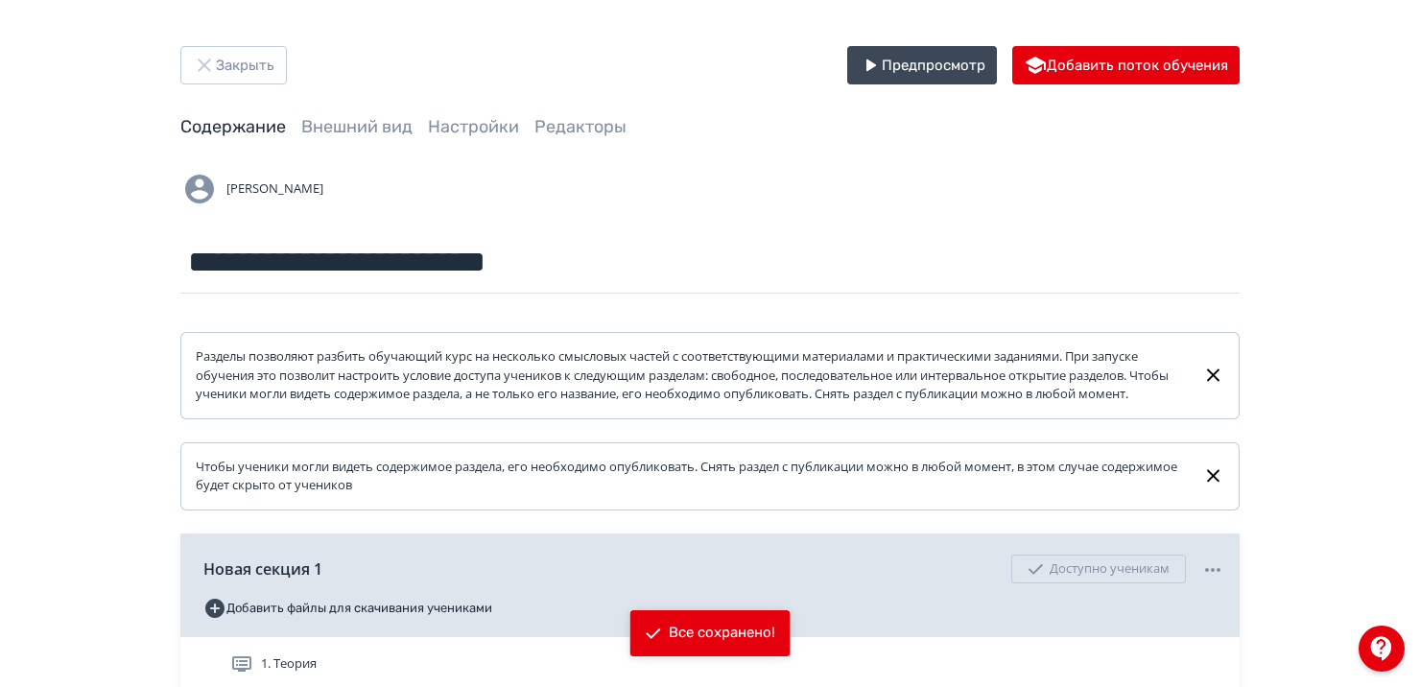 The image size is (1420, 687). What do you see at coordinates (721, 633) in the screenshot?
I see `div: Все сохранено!` at bounding box center [721, 633].